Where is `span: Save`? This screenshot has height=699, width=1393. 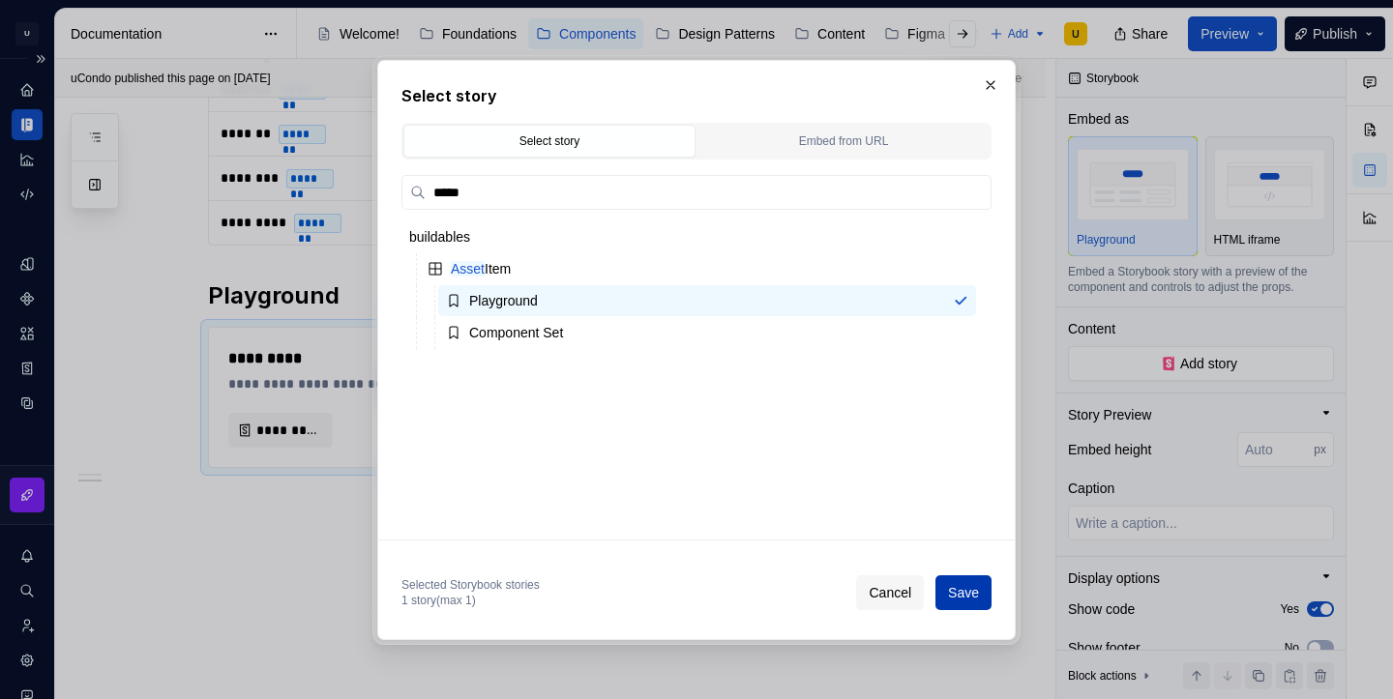 span: Save is located at coordinates (964, 593).